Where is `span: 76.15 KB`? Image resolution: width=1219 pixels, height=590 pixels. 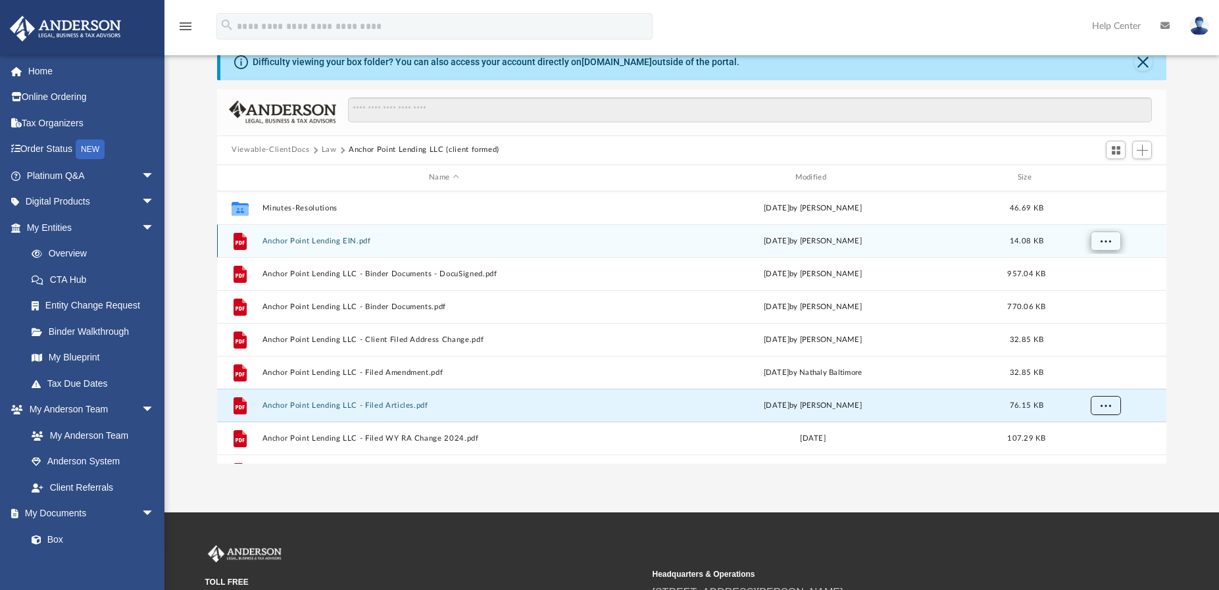
span: 76.15 KB is located at coordinates (1026, 405).